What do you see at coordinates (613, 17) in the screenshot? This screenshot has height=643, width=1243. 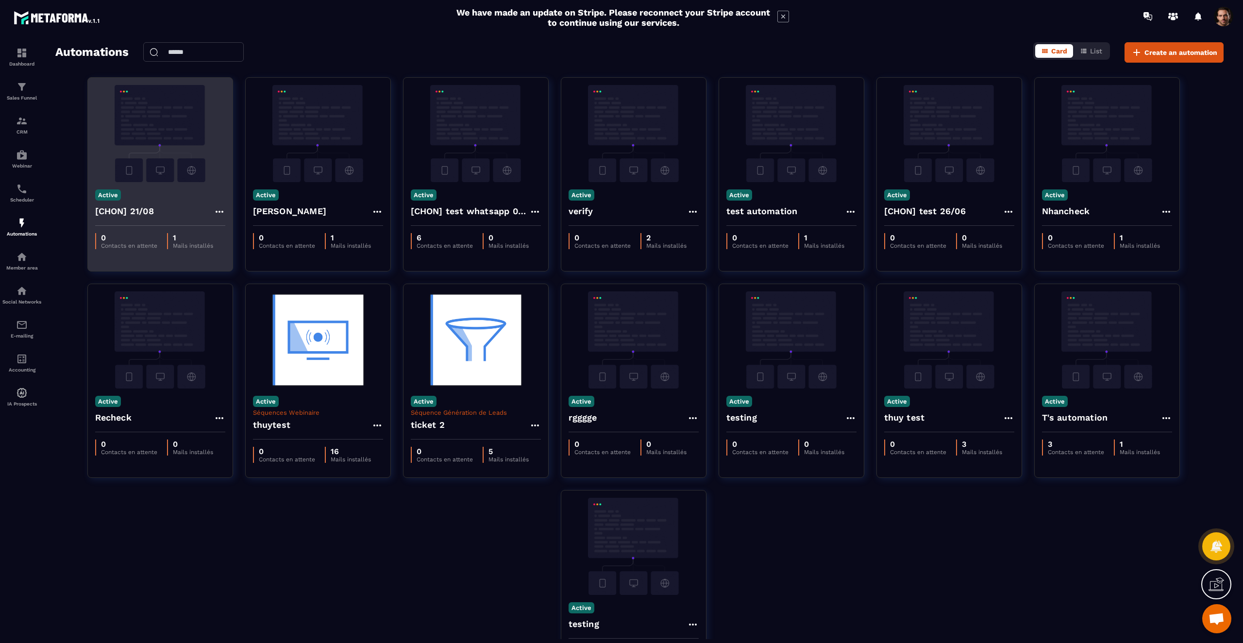 I see `h2: We have made an update on Stripe. Please reconnect your Stripe account to continue using our serv...` at bounding box center [613, 17].